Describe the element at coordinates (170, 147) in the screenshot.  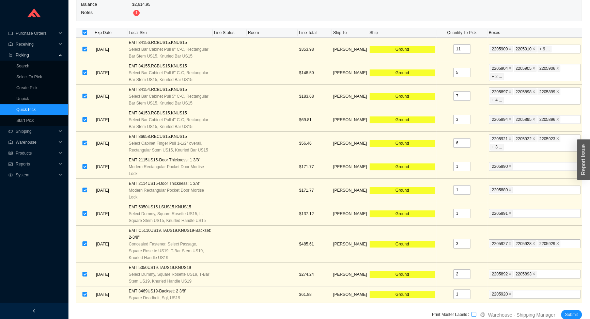
I see `span: Select Cabinet Finger Pull 1-1/2" overall, Rectangular Stem US15, Knurled Bar US15` at that location.